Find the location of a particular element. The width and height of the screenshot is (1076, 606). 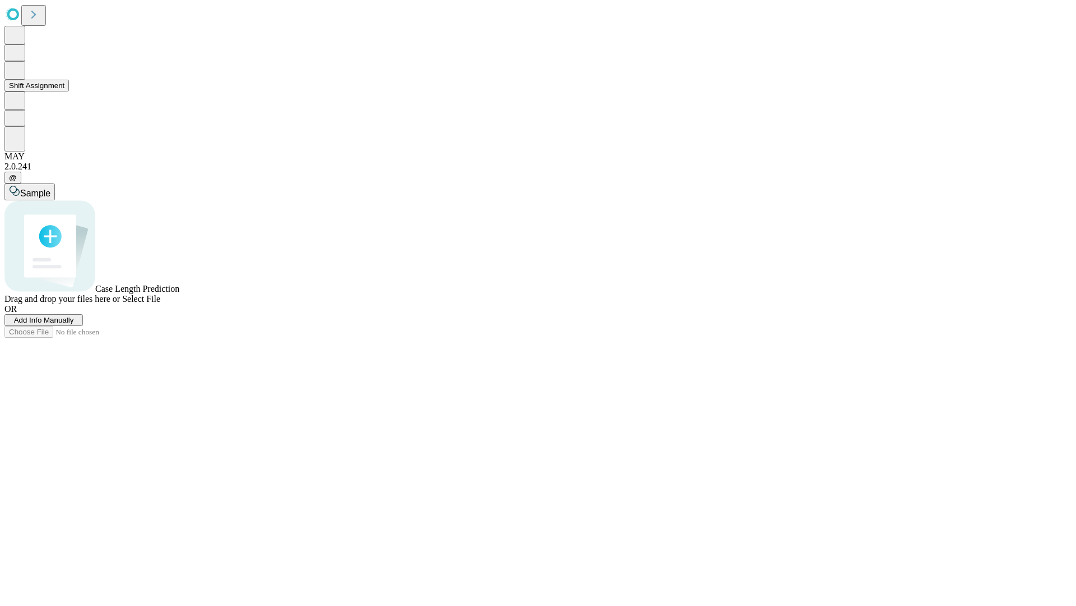

span: Sample is located at coordinates (35, 193).